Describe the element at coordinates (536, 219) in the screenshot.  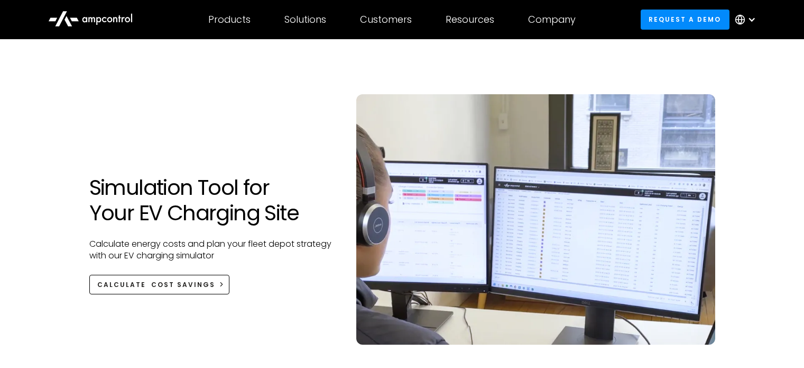
I see `img: Simulation tool to simulate your ev charging site using Ampcontrol` at that location.